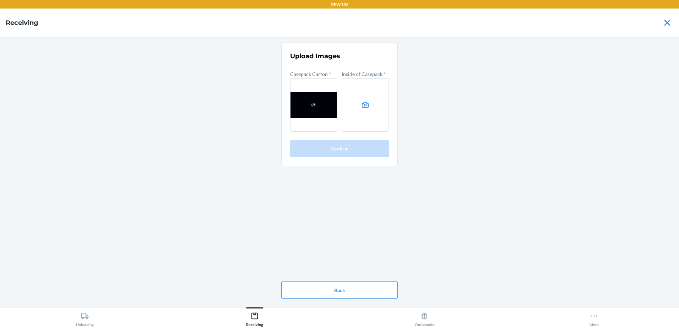 The image size is (679, 328). I want to click on div: Receiving, so click(254, 318).